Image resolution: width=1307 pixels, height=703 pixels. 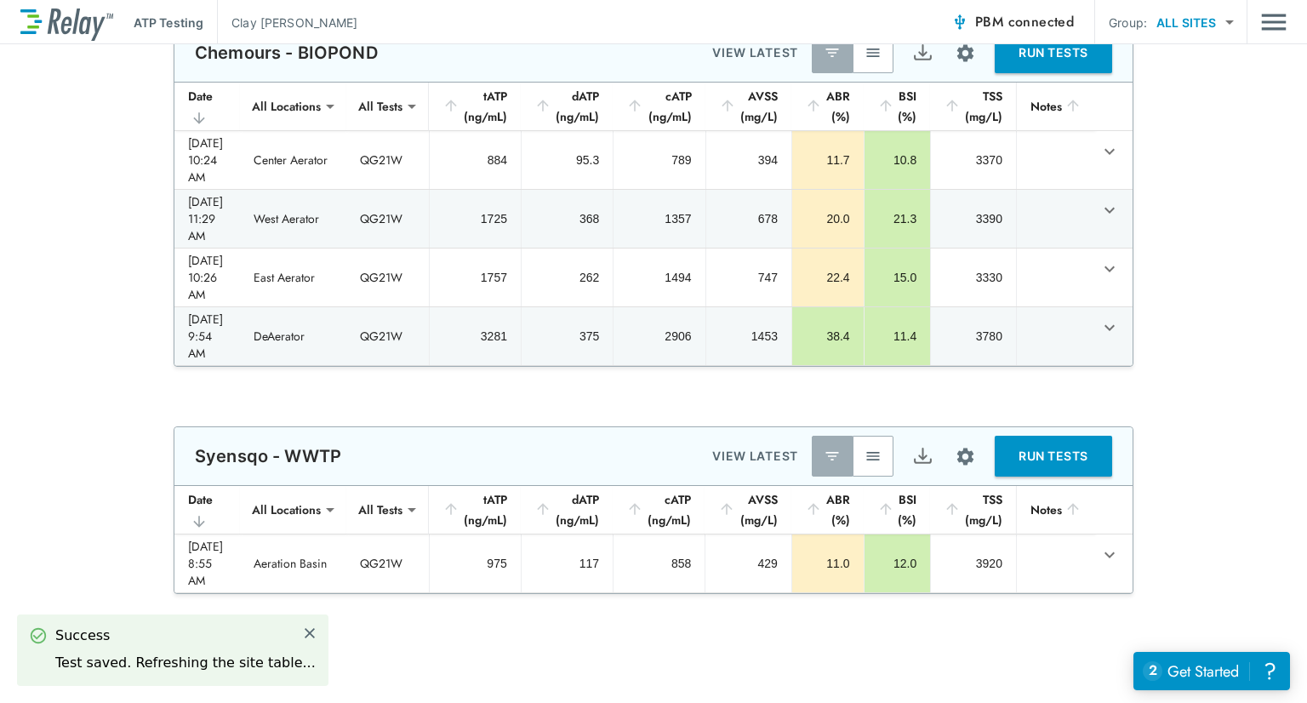 I want to click on div: ABR (%), so click(x=827, y=510).